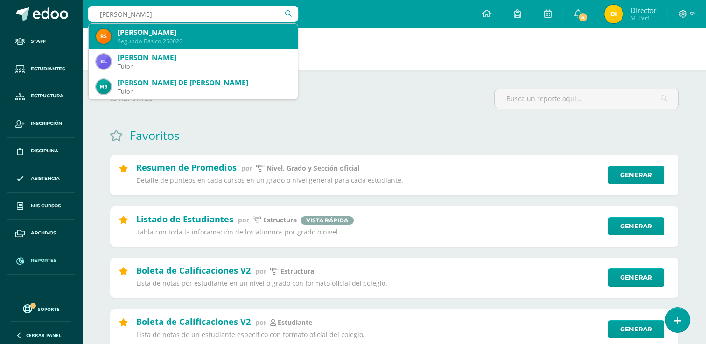  What do you see at coordinates (327, 221) in the screenshot?
I see `span: Vista rápida` at bounding box center [327, 221].